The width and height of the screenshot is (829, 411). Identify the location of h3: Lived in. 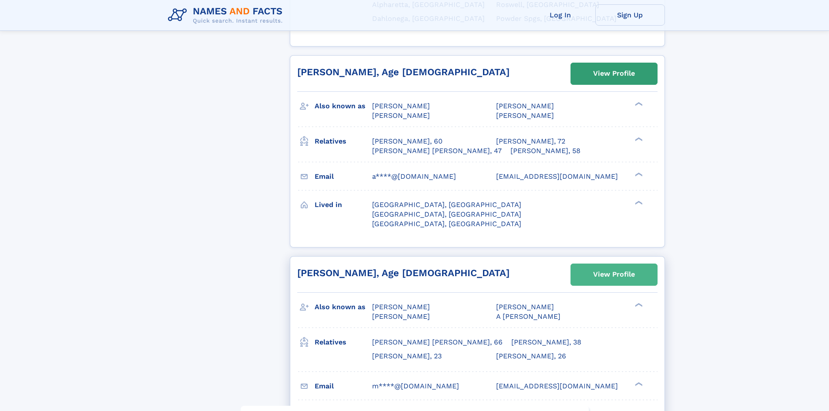
(343, 205).